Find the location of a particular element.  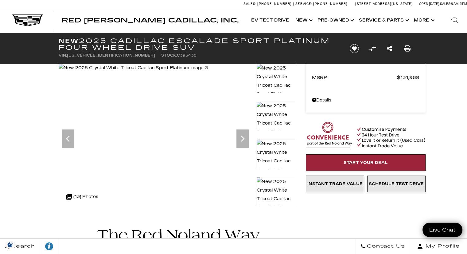

span: Stock: is located at coordinates (169, 55).